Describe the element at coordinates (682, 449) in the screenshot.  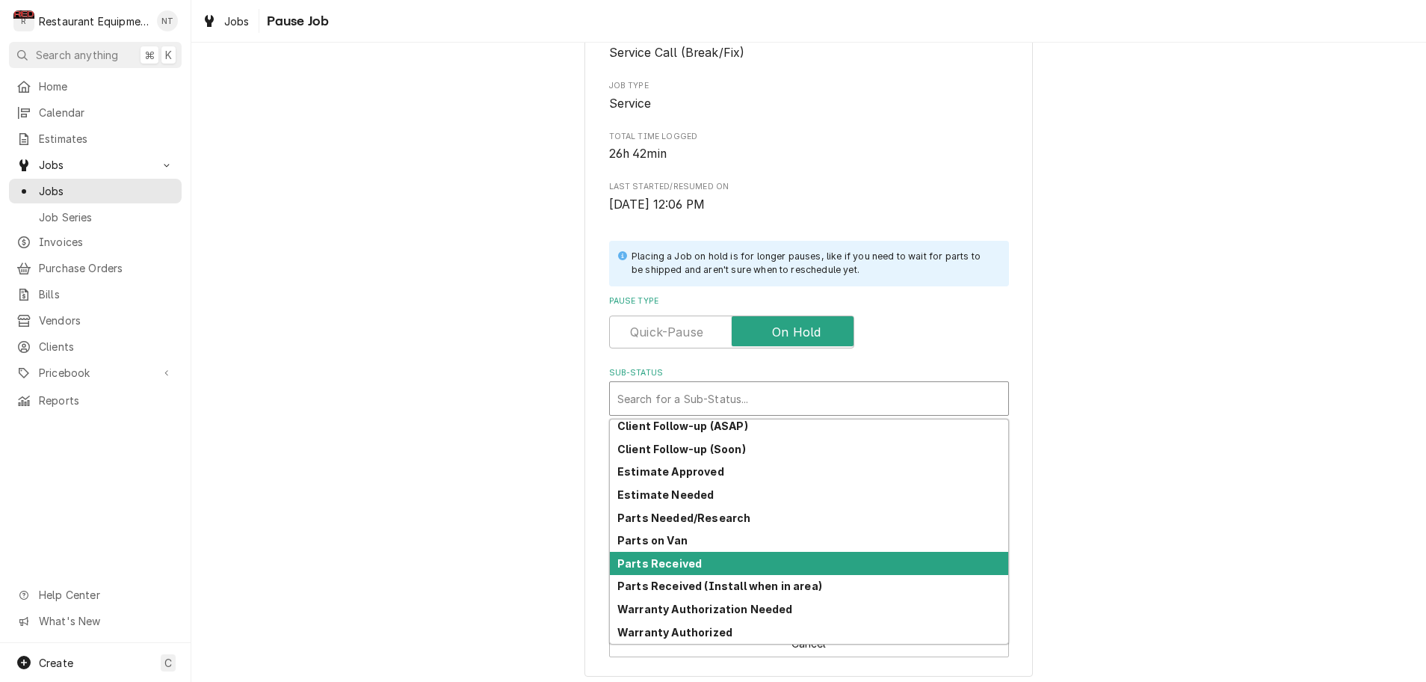
I see `strong: Client Follow-up (Soon)` at that location.